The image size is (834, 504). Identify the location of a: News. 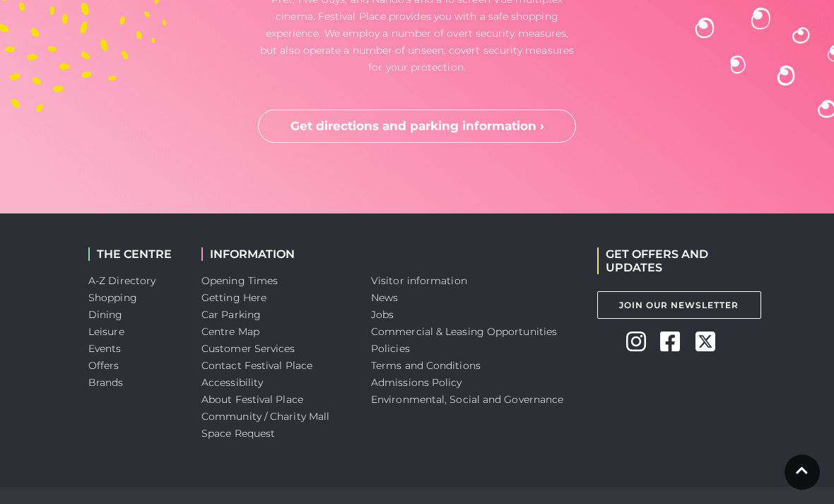
(384, 298).